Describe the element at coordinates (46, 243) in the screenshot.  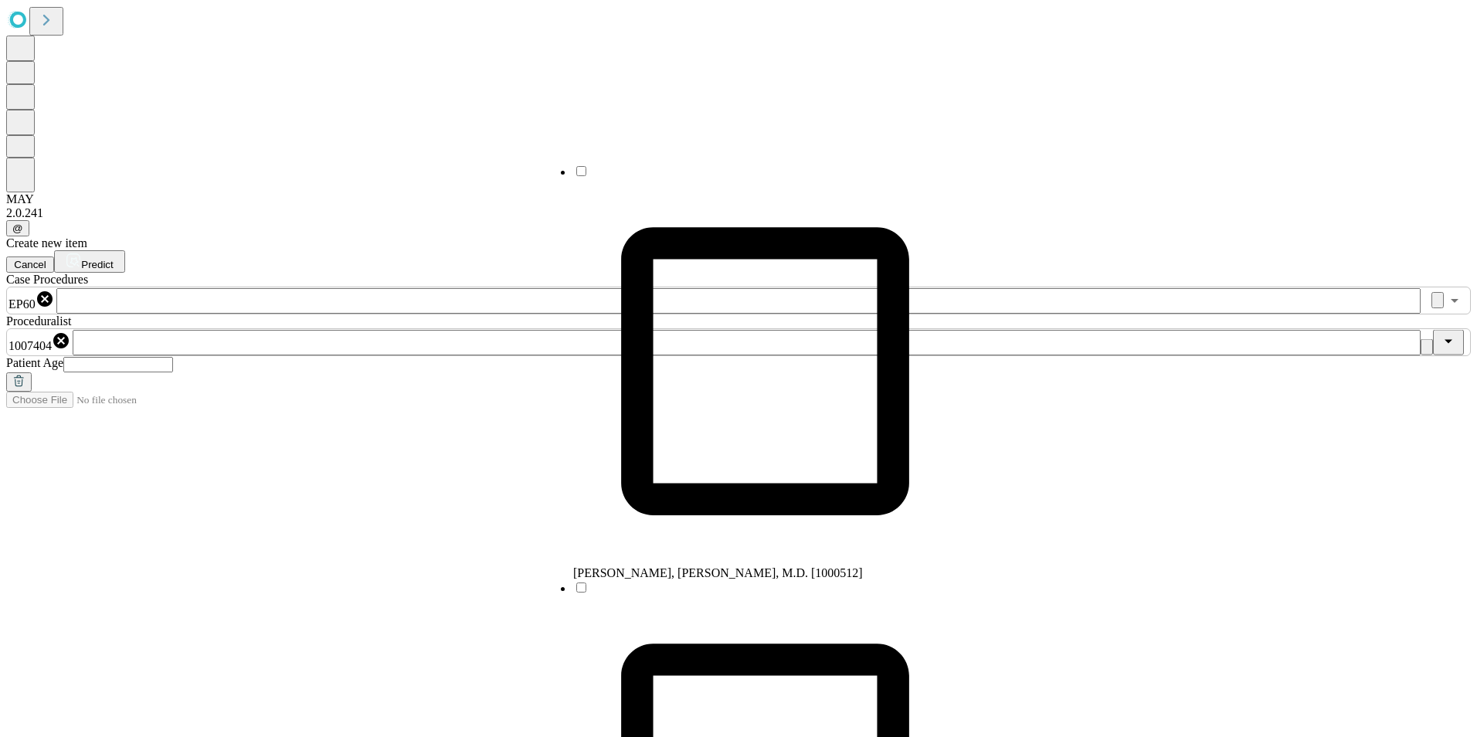
I see `span: Create new item` at that location.